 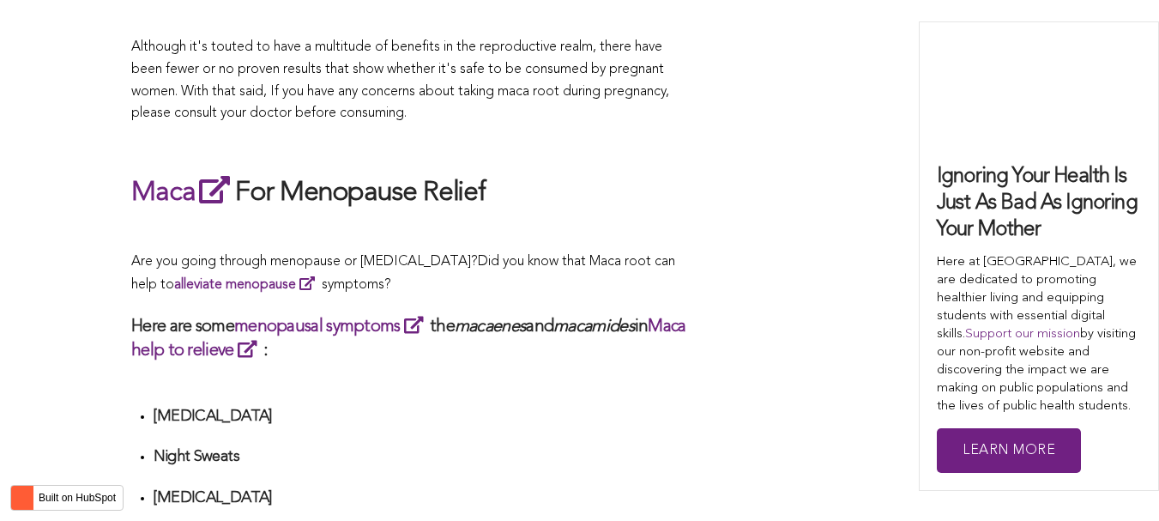 I want to click on a: Maca, so click(x=183, y=193).